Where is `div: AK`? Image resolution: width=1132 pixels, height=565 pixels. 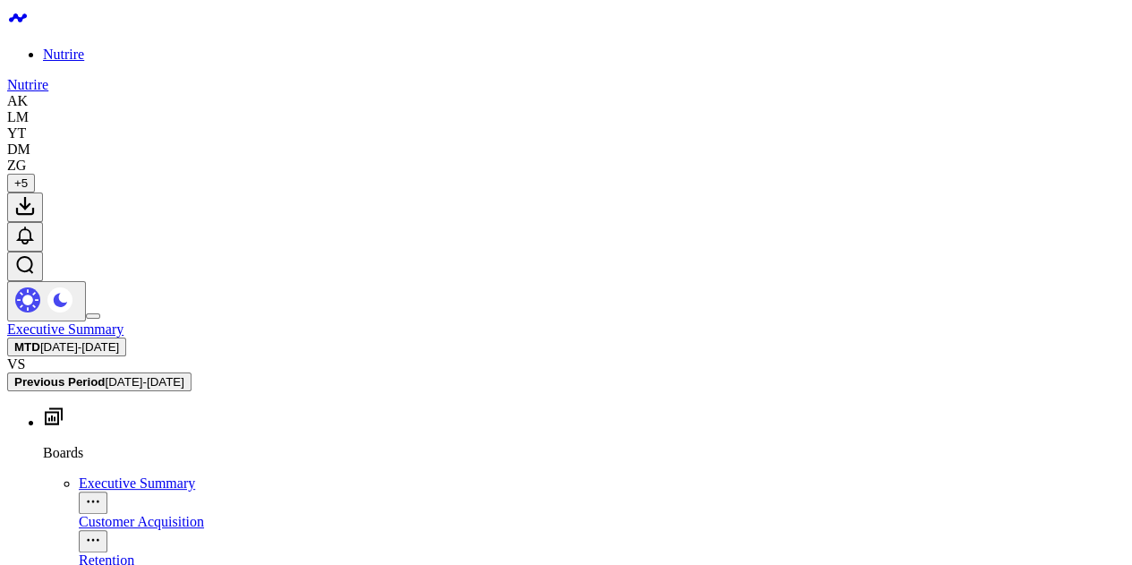 div: AK is located at coordinates (17, 101).